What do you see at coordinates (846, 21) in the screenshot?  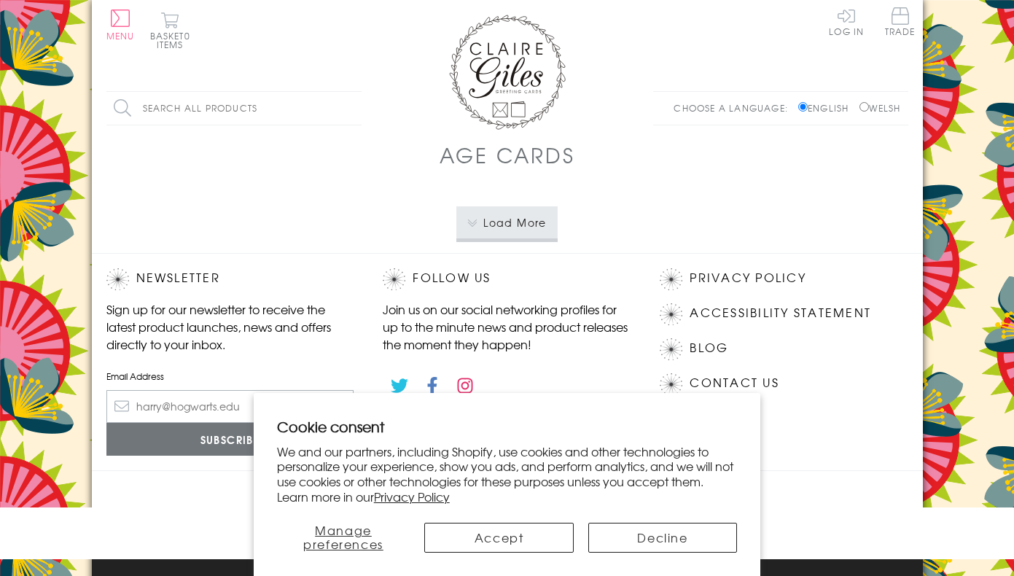 I see `a: Log In` at bounding box center [846, 21].